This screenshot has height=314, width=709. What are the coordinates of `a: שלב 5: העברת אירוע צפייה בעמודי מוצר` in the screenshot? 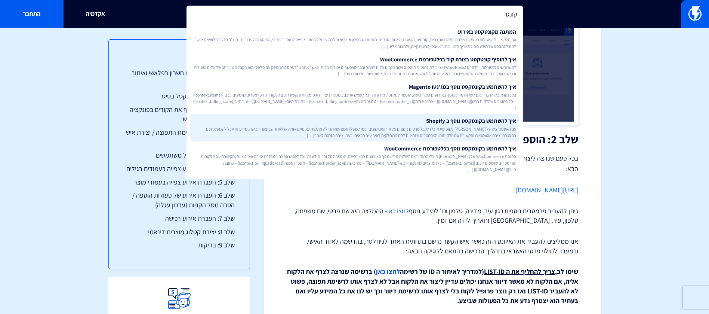 It's located at (179, 182).